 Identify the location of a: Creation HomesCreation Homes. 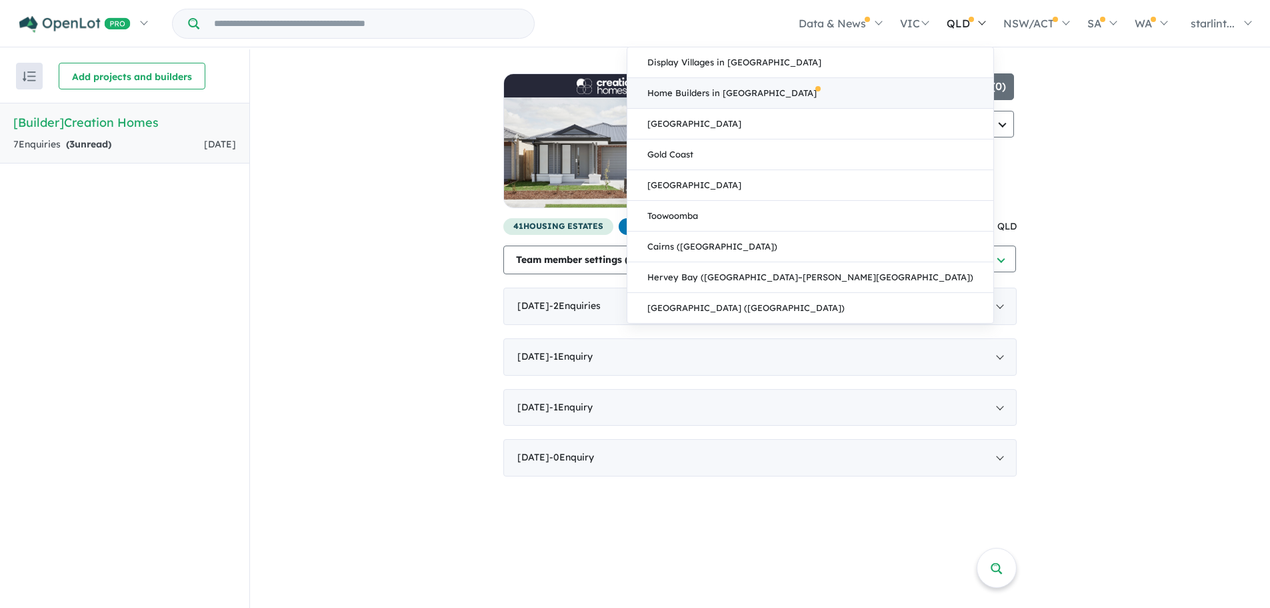
(606, 145).